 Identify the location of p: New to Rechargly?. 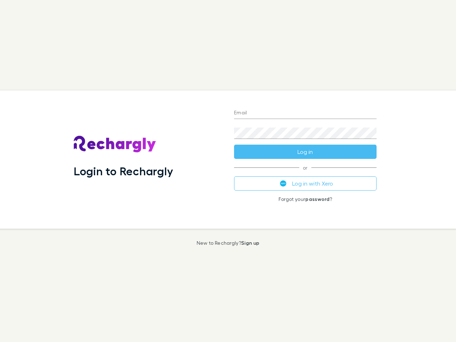
(228, 243).